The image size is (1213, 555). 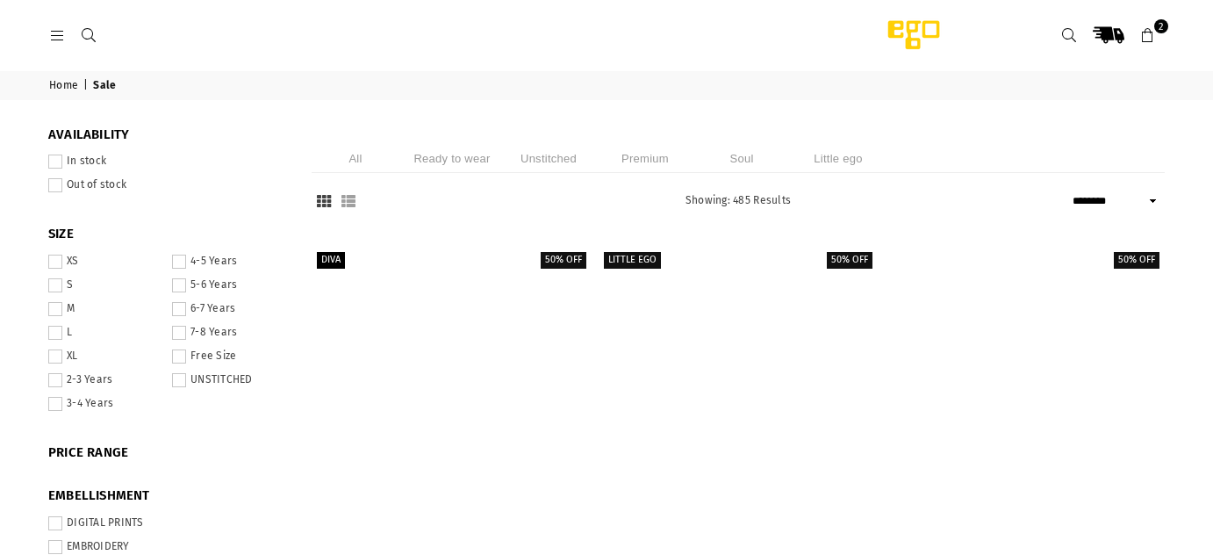 What do you see at coordinates (738, 200) in the screenshot?
I see `span: Showing: 485 Results` at bounding box center [738, 200].